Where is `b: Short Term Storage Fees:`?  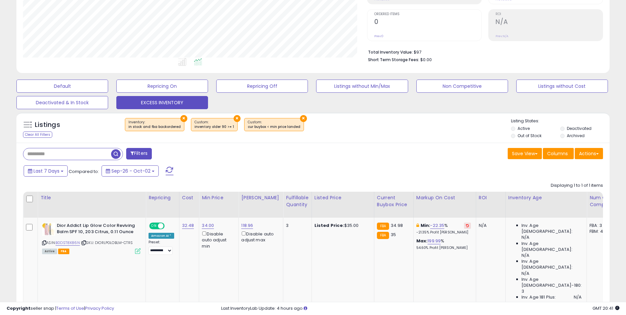 b: Short Term Storage Fees: is located at coordinates (394, 59).